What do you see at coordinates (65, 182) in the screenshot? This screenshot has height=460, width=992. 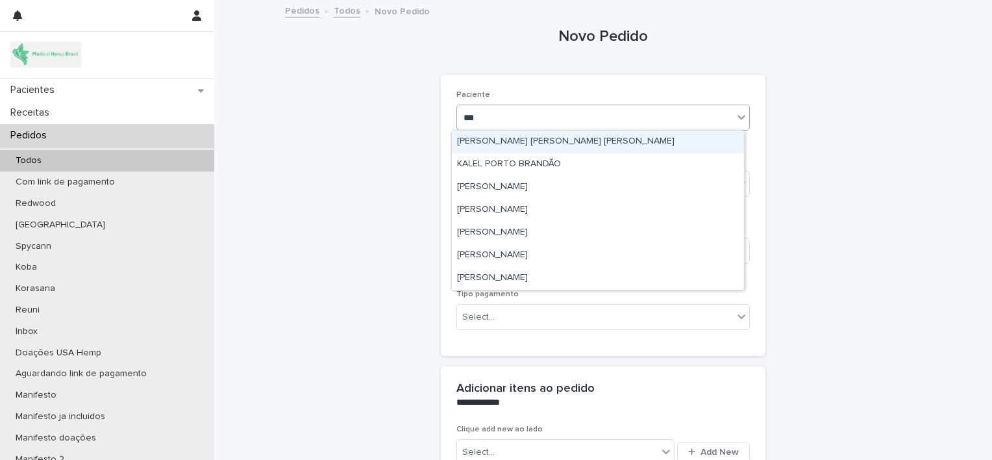 I see `p: Com link de pagamento` at bounding box center [65, 182].